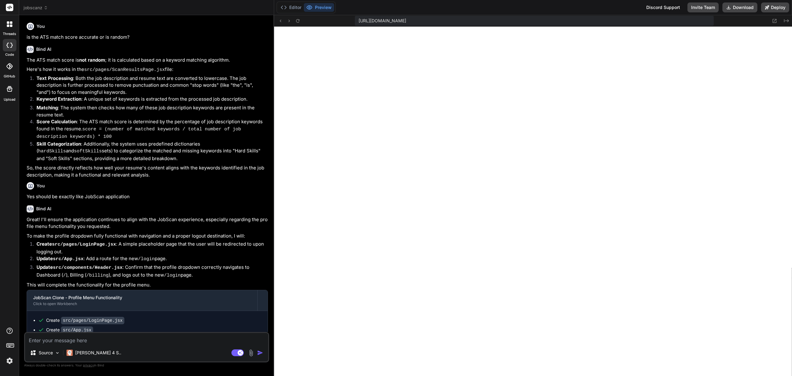 The width and height of the screenshot is (792, 376). Describe the element at coordinates (150, 248) in the screenshot. I see `li: : A simple placeholder page that the user will be redirected to upon logging out.` at that location.